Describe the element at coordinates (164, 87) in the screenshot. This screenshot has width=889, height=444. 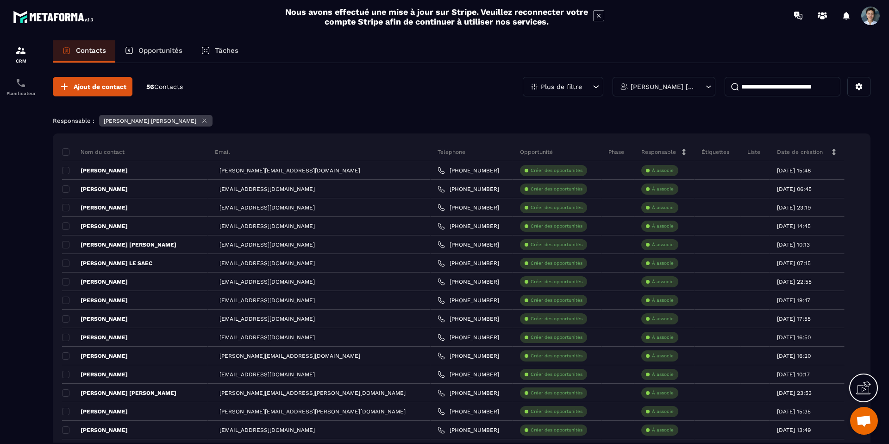
I see `p: 56` at that location.